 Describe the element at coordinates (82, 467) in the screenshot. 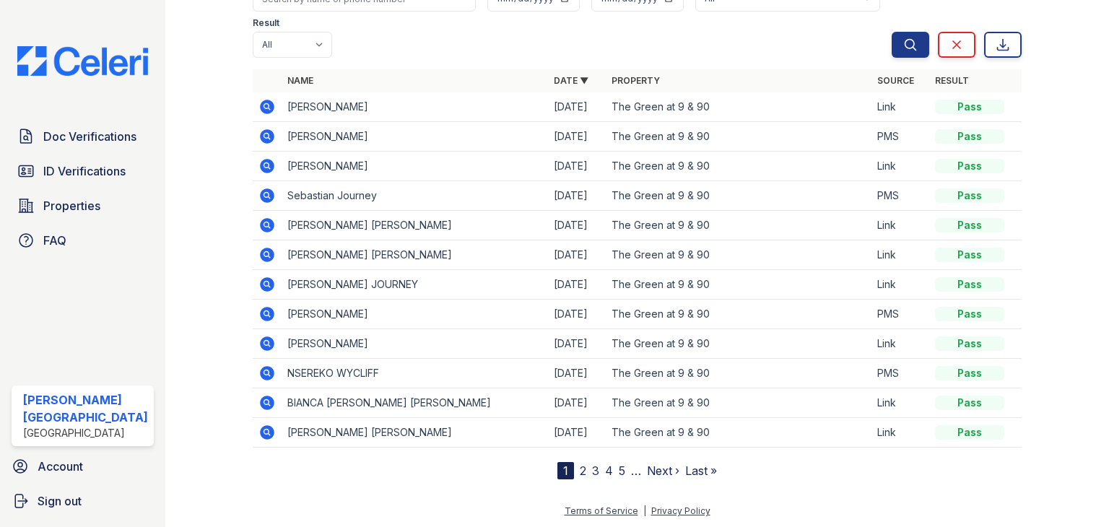

I see `a: Account` at that location.